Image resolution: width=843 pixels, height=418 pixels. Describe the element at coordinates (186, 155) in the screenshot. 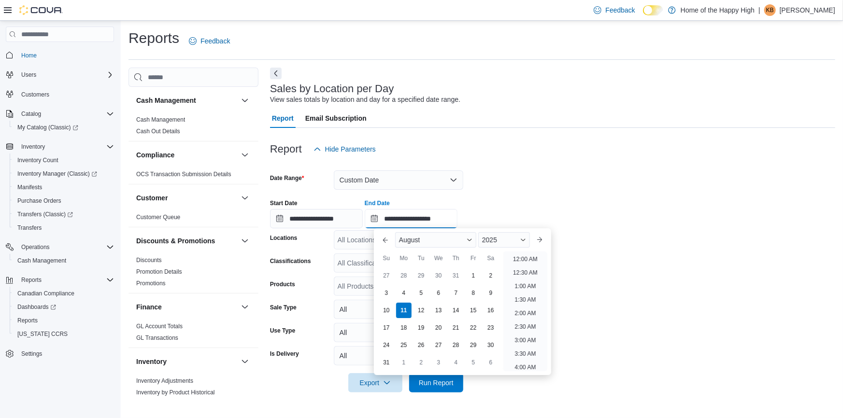

I see `button: Compliance` at that location.